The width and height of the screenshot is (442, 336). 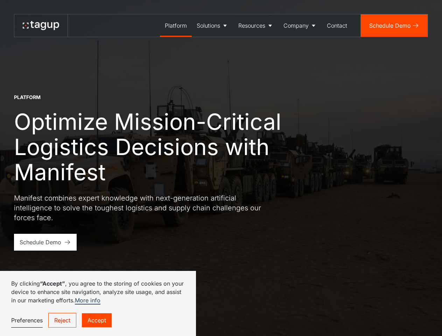 What do you see at coordinates (98, 292) in the screenshot?
I see `p: By clicking , you agree to the storing of cookies on your device to enhance site navigation, anal...` at bounding box center [98, 292].